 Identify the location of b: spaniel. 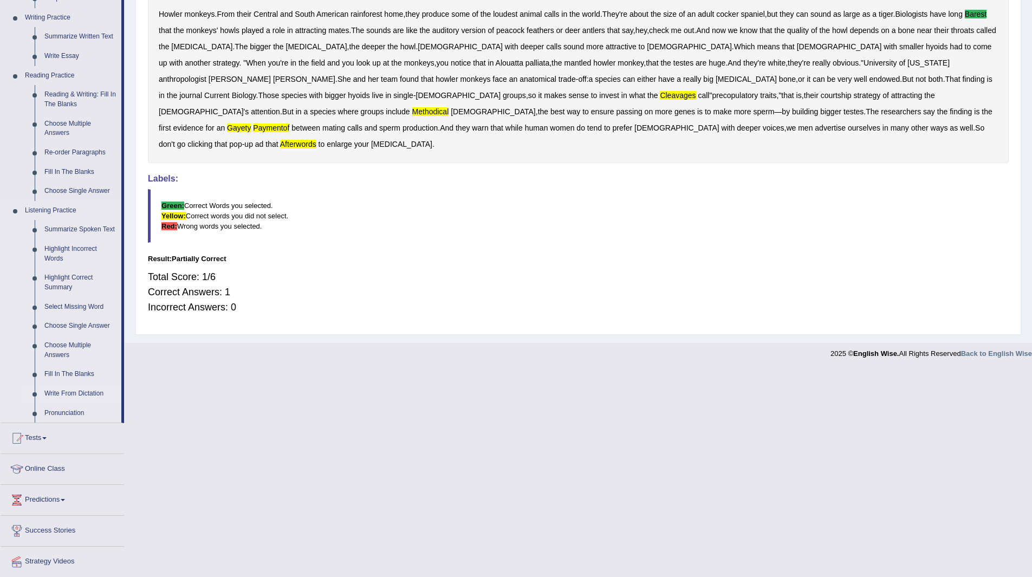
(752, 14).